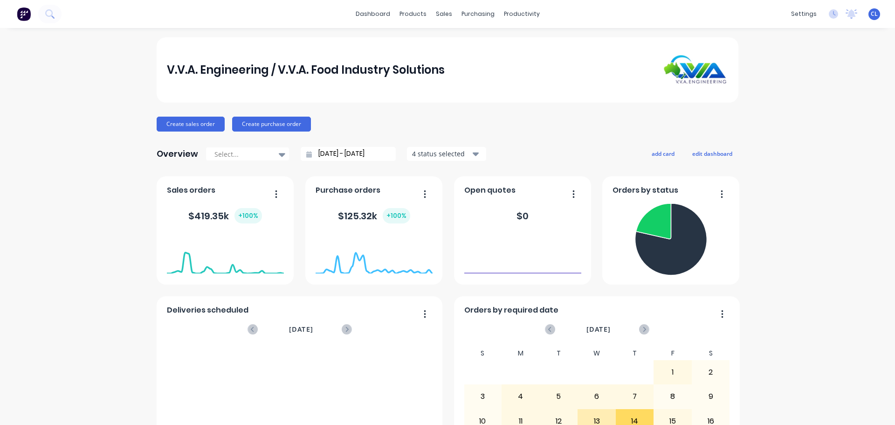 The image size is (895, 425). I want to click on div: 4, so click(521, 396).